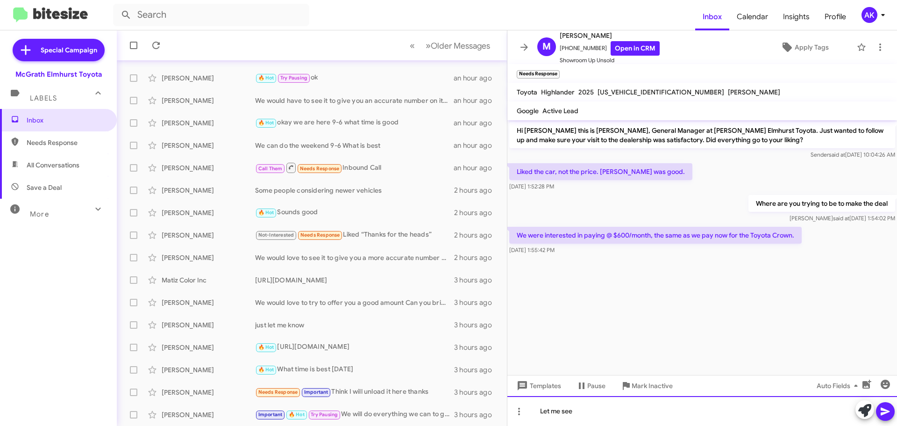 The width and height of the screenshot is (897, 426). Describe the element at coordinates (811, 47) in the screenshot. I see `span: Apply Tags` at that location.